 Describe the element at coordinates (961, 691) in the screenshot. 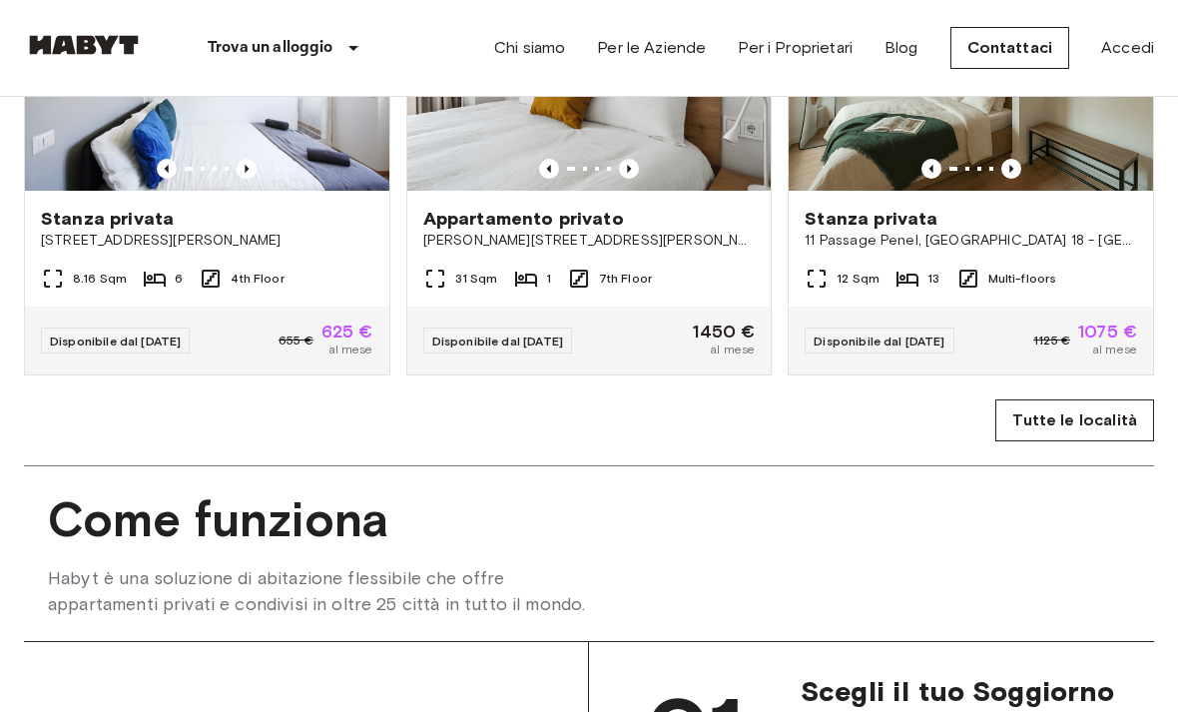

I see `span: Scegli il tuo Soggiorno` at that location.